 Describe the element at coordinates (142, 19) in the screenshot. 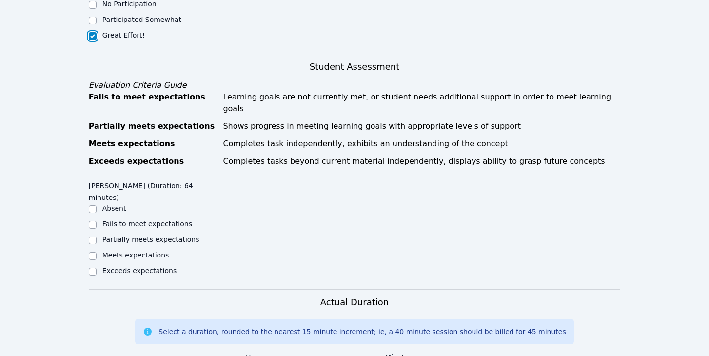

I see `label: Participated Somewhat` at that location.